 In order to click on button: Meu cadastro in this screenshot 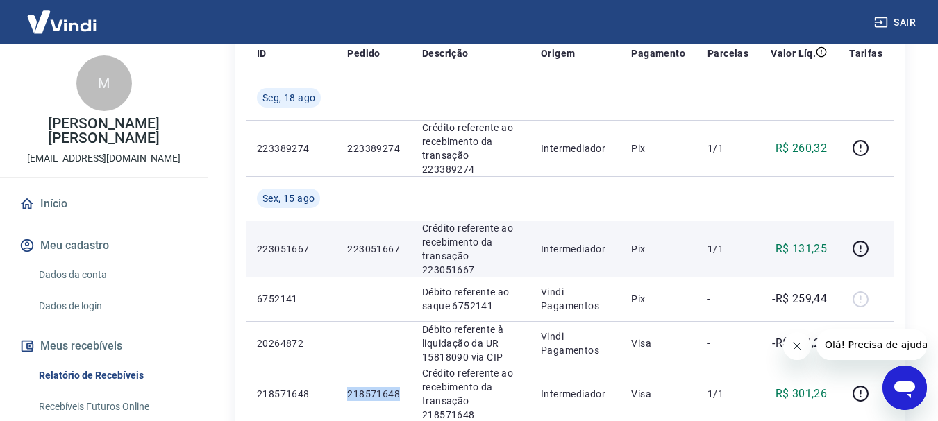, I will do `click(103, 246)`.